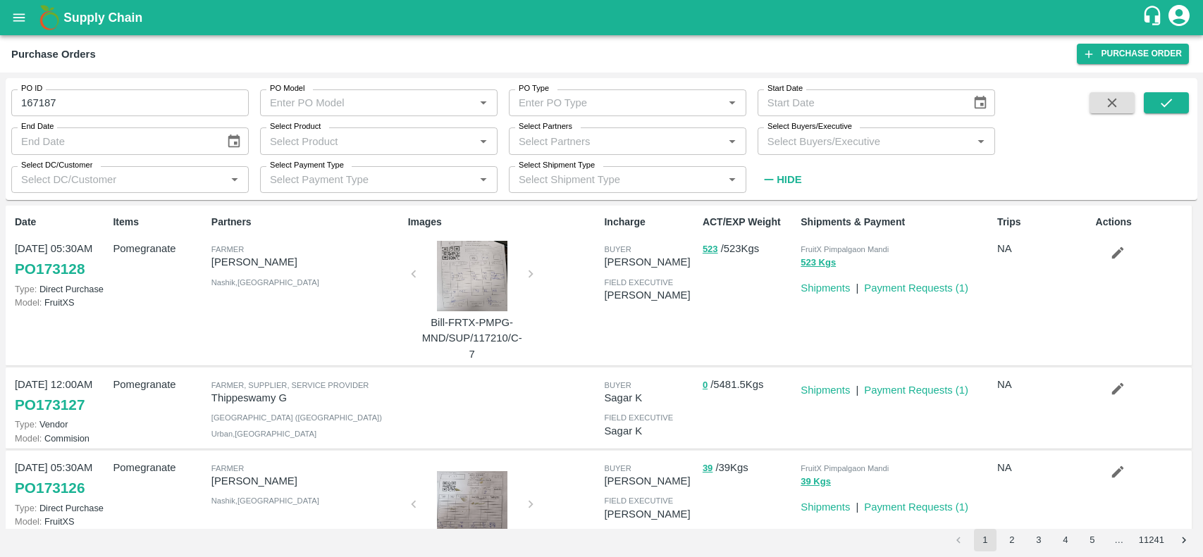 This screenshot has height=557, width=1203. Describe the element at coordinates (228, 249) in the screenshot. I see `span: Farmer` at that location.